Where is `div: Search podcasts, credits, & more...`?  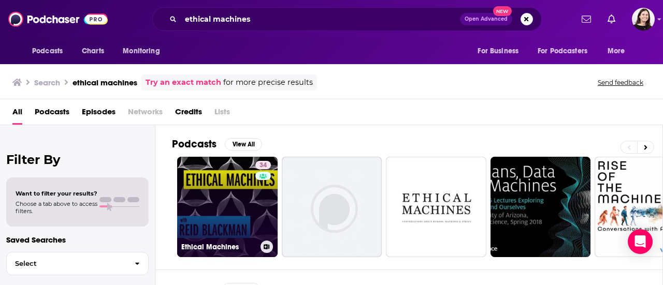 div: Search podcasts, credits, & more... is located at coordinates (347, 19).